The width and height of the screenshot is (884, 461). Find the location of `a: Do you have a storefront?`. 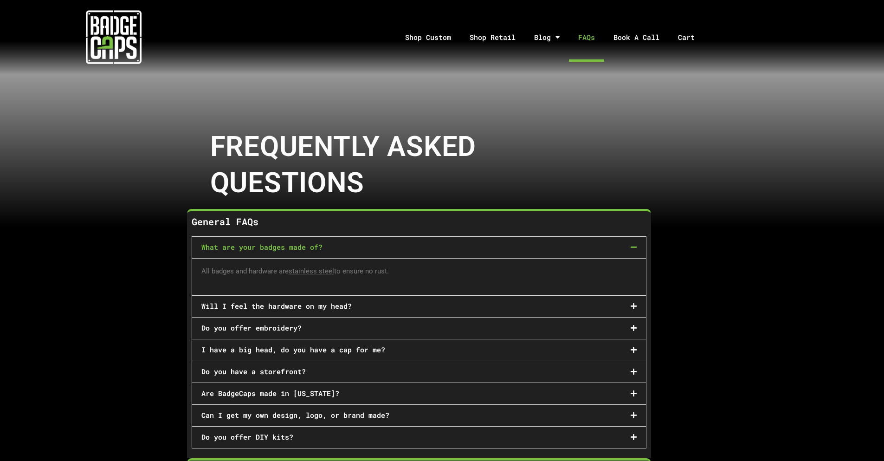

a: Do you have a storefront? is located at coordinates (253, 371).